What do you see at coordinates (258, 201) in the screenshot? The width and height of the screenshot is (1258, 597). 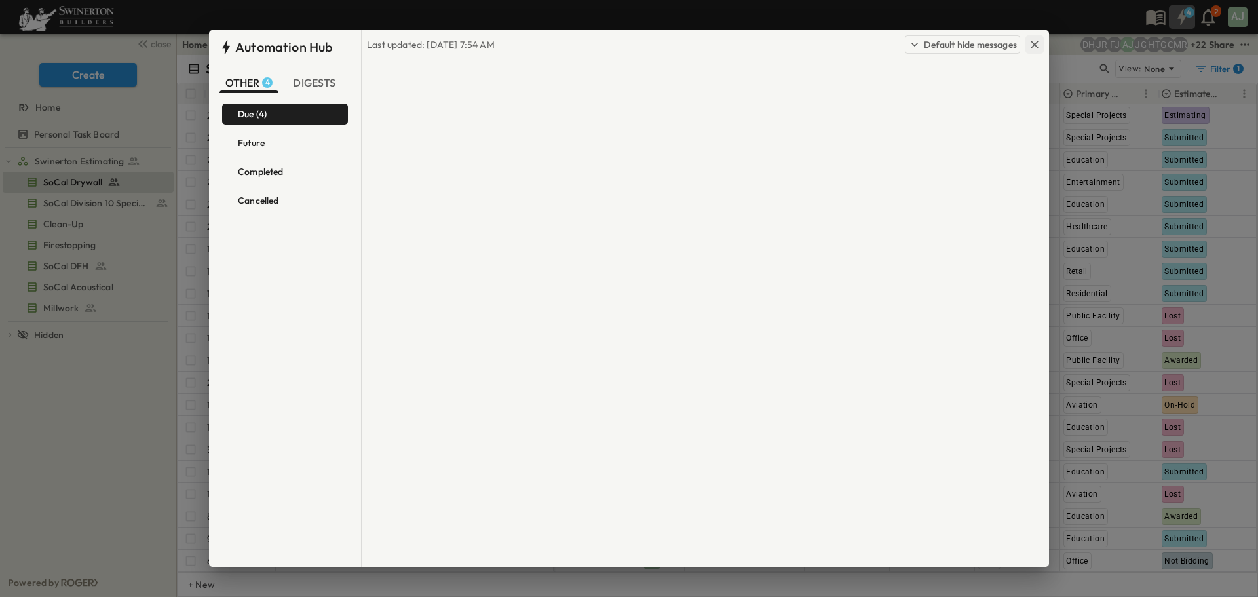 I see `h6: Cancelled` at bounding box center [258, 201].